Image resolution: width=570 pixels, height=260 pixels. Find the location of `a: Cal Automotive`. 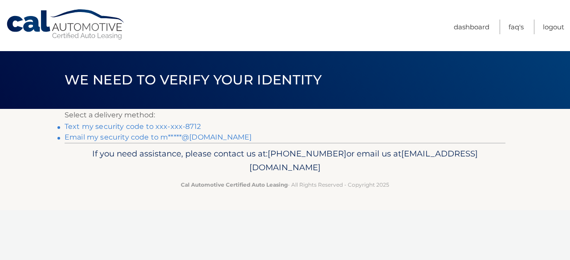

a: Cal Automotive is located at coordinates (66, 24).